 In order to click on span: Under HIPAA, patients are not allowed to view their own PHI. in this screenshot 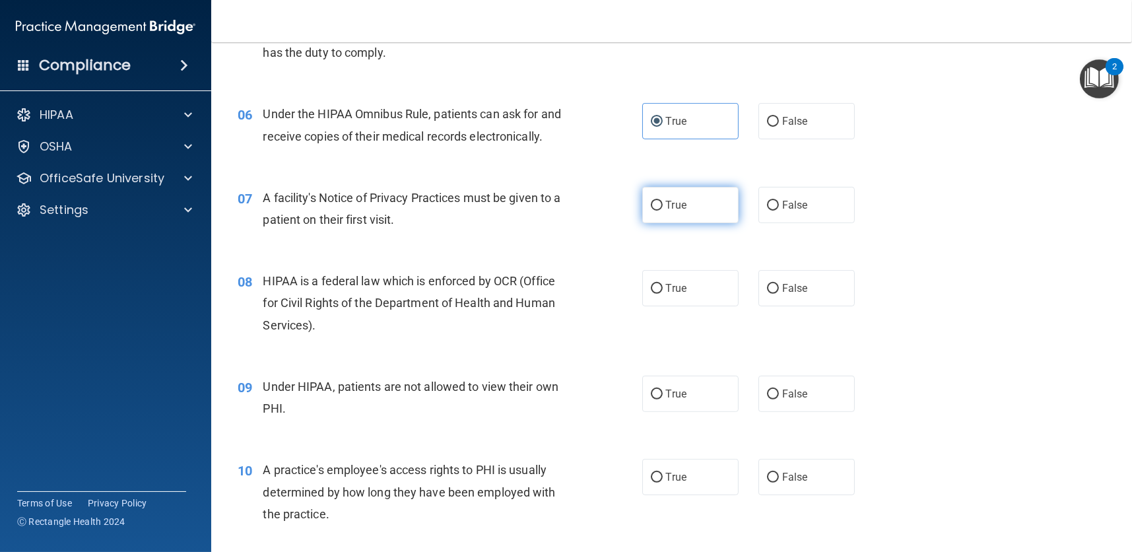, I will do `click(411, 397)`.